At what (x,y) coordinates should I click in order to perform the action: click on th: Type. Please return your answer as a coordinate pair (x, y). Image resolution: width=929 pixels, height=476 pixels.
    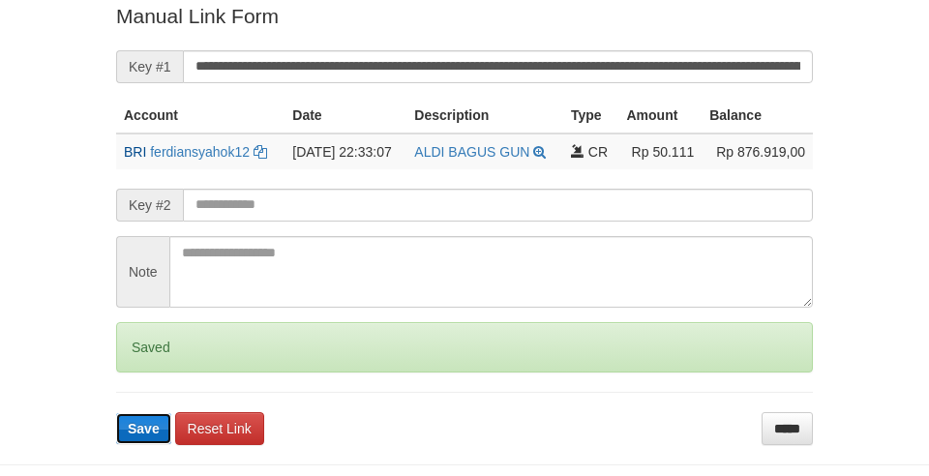
    Looking at the image, I should click on (591, 115).